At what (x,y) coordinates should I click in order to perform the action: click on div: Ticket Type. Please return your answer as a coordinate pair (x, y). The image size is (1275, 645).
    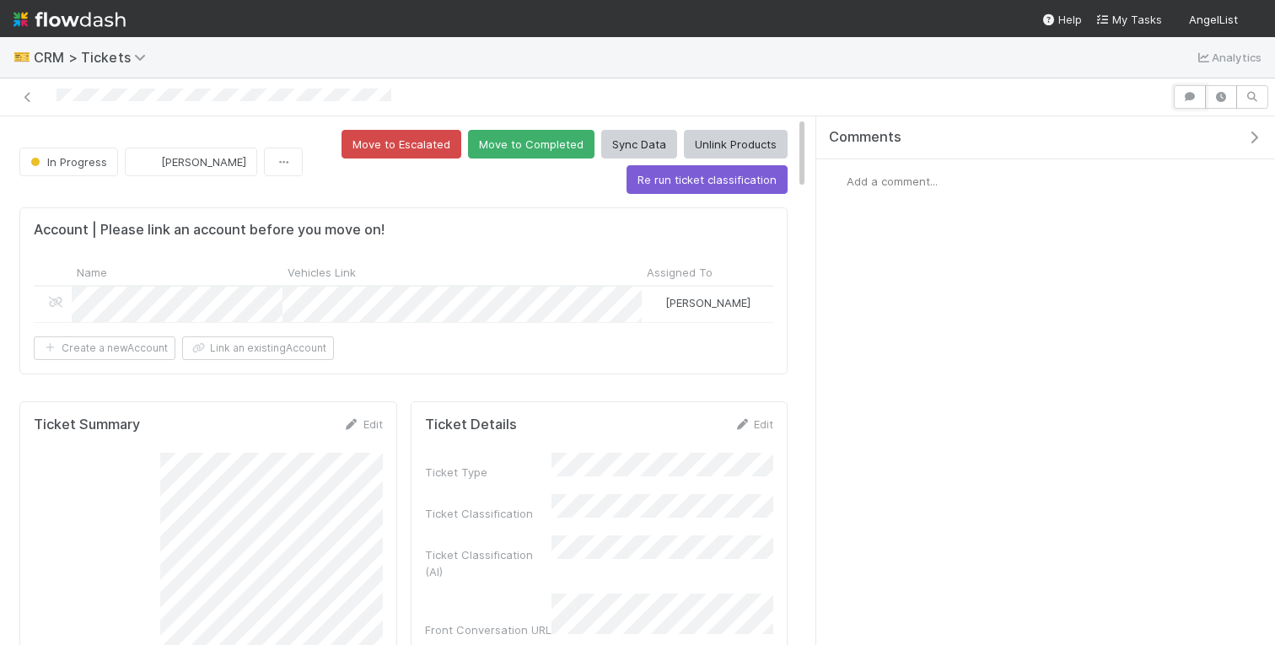
    Looking at the image, I should click on (488, 472).